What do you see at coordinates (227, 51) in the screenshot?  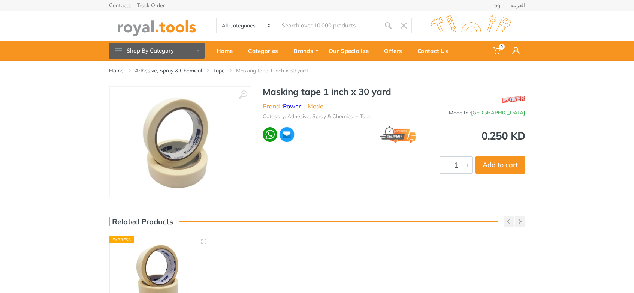 I see `div: Home` at bounding box center [227, 51].